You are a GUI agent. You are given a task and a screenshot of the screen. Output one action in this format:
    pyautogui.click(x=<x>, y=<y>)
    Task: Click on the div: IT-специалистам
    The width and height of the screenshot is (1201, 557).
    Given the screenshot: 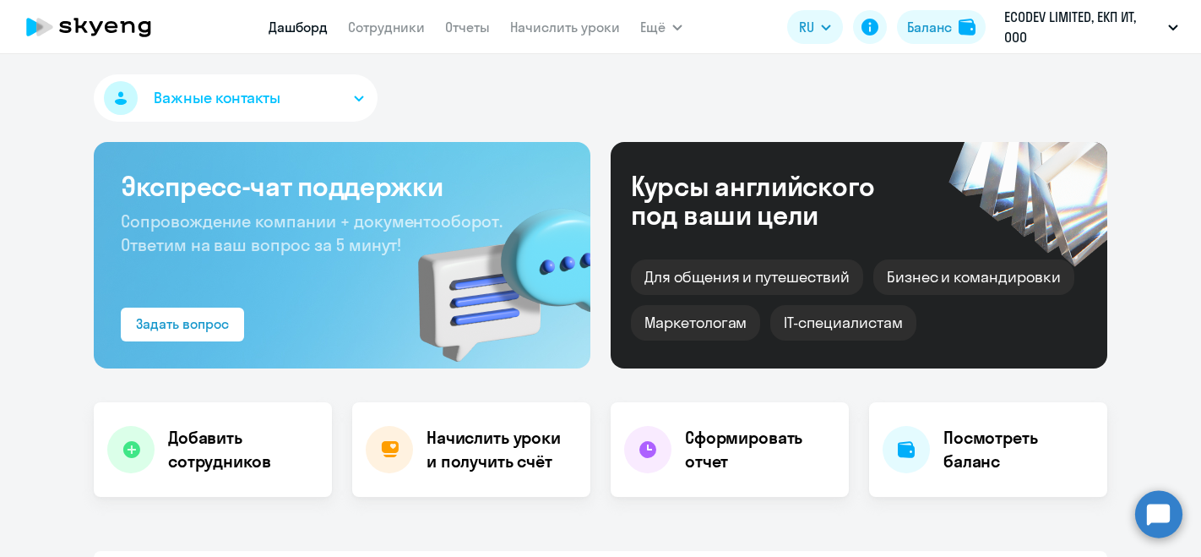 What is the action you would take?
    pyautogui.click(x=843, y=323)
    